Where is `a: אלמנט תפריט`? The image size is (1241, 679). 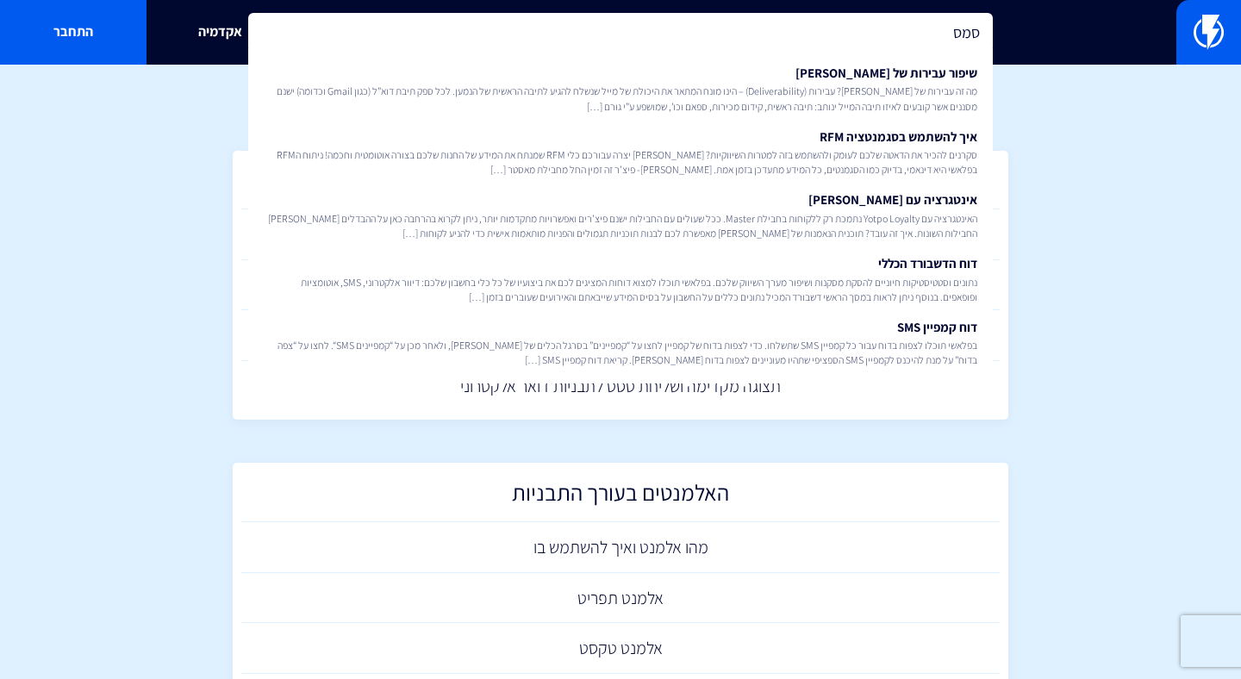 a: אלמנט תפריט is located at coordinates (620, 598).